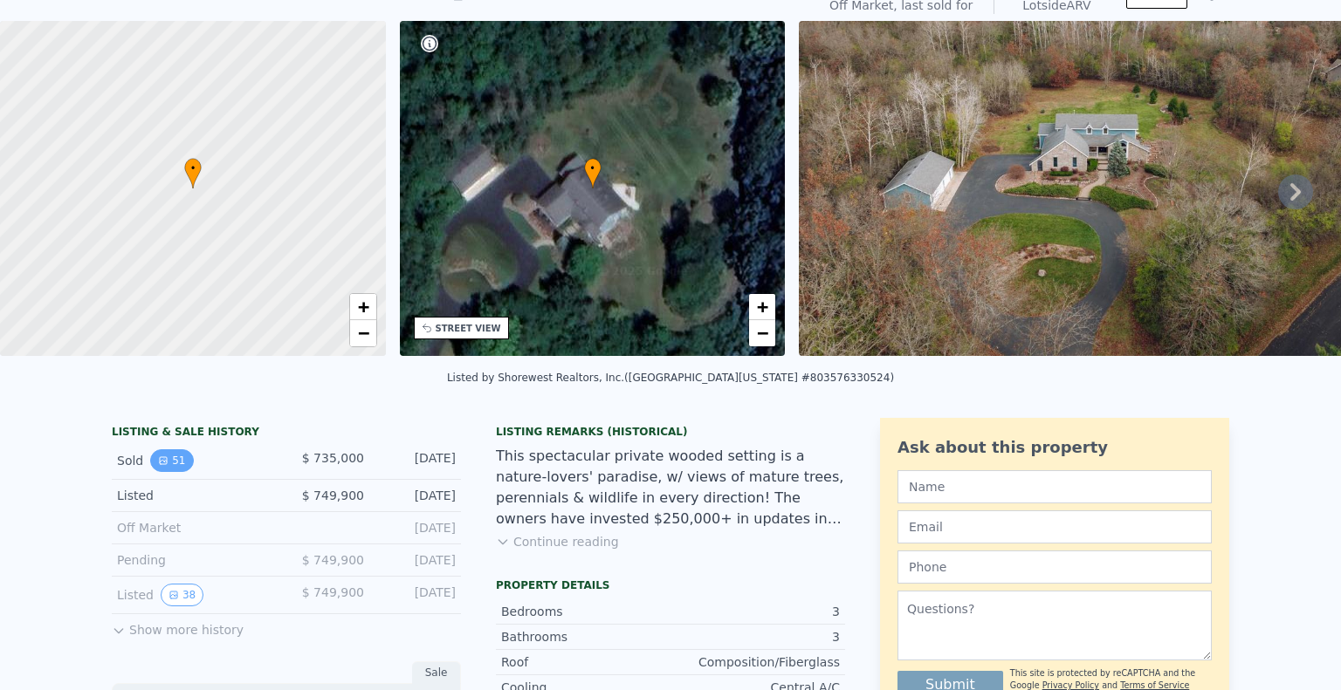  I want to click on div: Bathrooms, so click(586, 637).